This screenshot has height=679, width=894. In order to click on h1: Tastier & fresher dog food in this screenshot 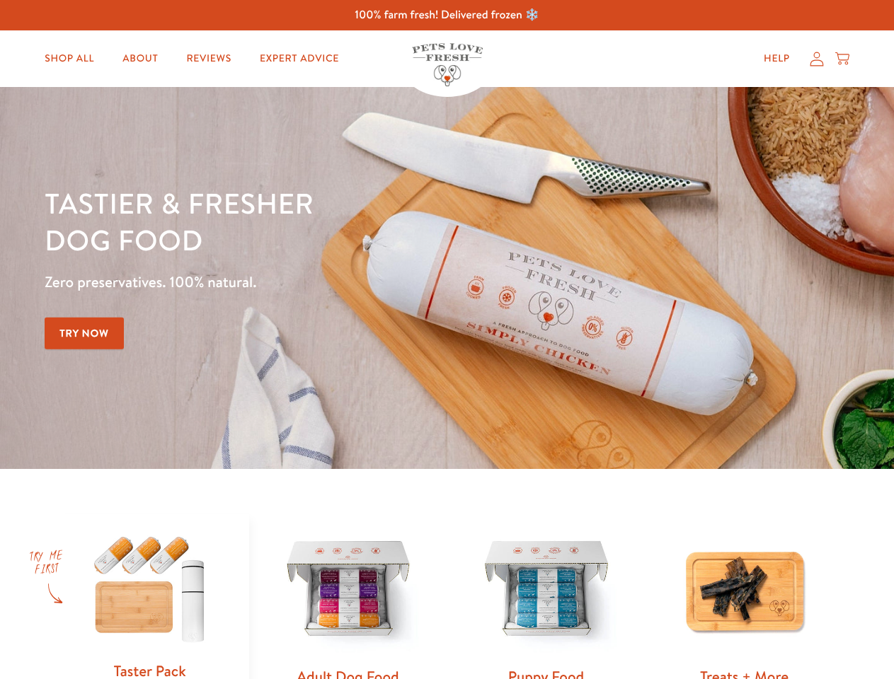, I will do `click(313, 222)`.